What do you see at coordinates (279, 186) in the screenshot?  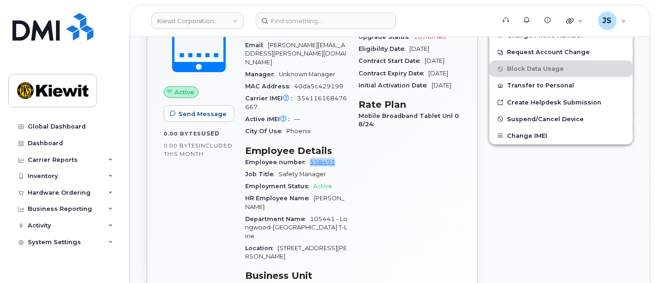 I see `span: Employment Status` at bounding box center [279, 186].